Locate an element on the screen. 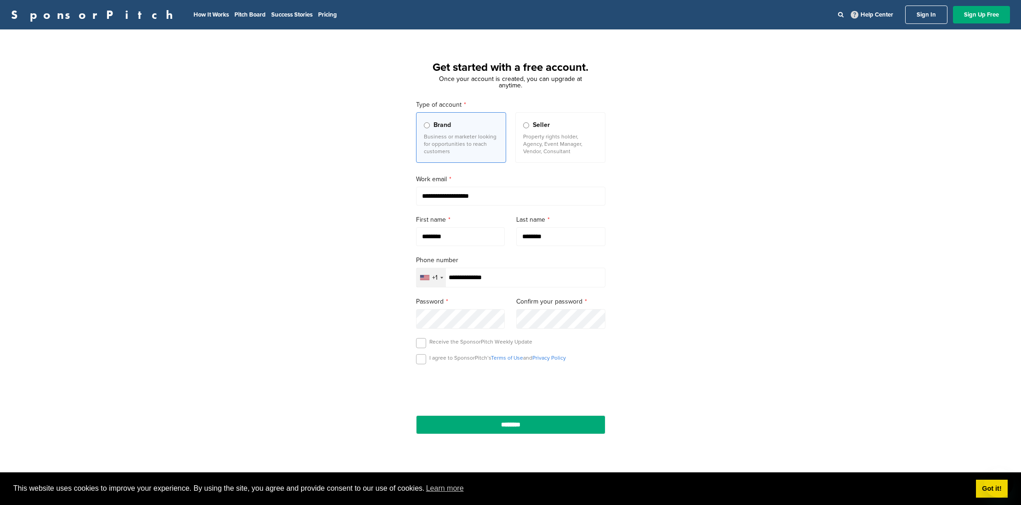 The image size is (1021, 505). h1: Get started with a free account. is located at coordinates (511, 68).